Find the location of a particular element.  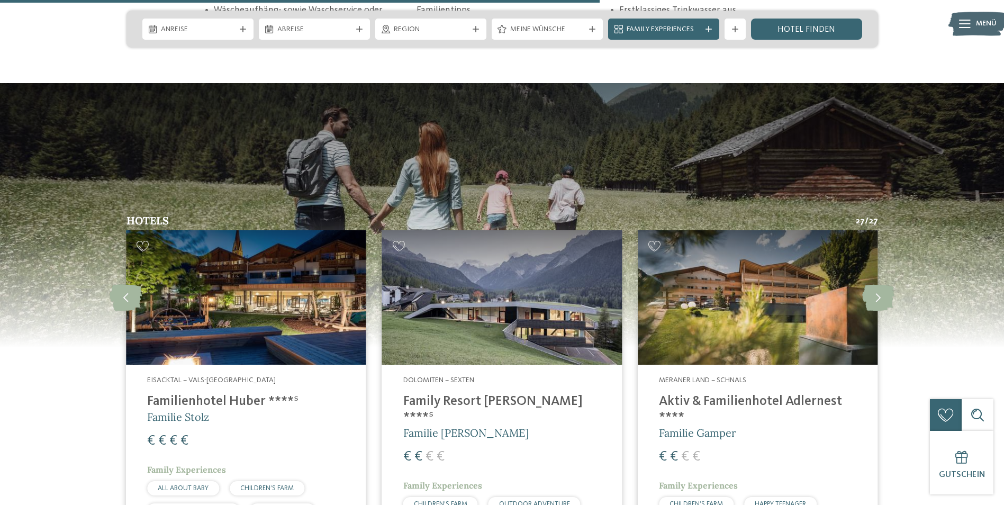

li: Wäscheaufhäng- sowie Waschservice oder Waschmaschine (gegen Gebühr) is located at coordinates (303, 17).